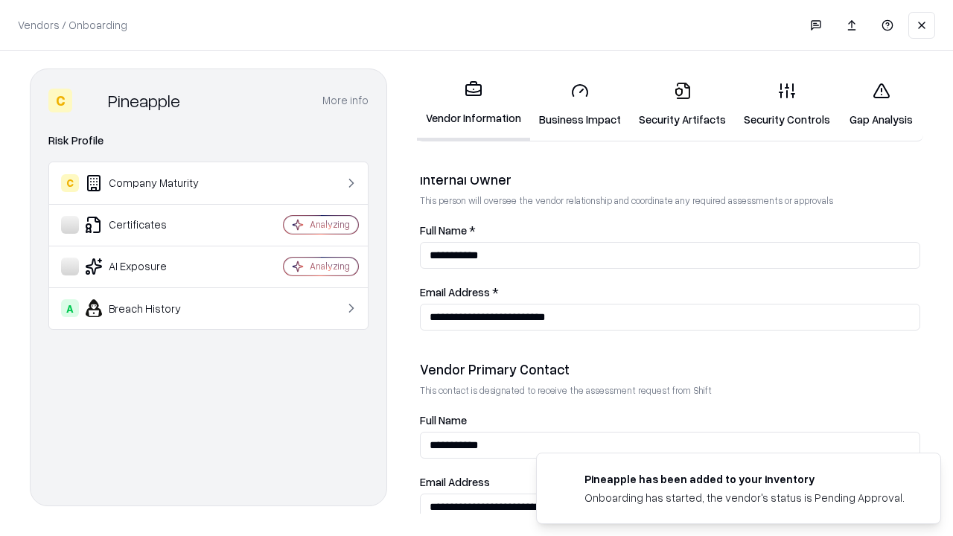 This screenshot has width=953, height=536. Describe the element at coordinates (744, 479) in the screenshot. I see `div: Pineapple has been added to your inventory` at that location.